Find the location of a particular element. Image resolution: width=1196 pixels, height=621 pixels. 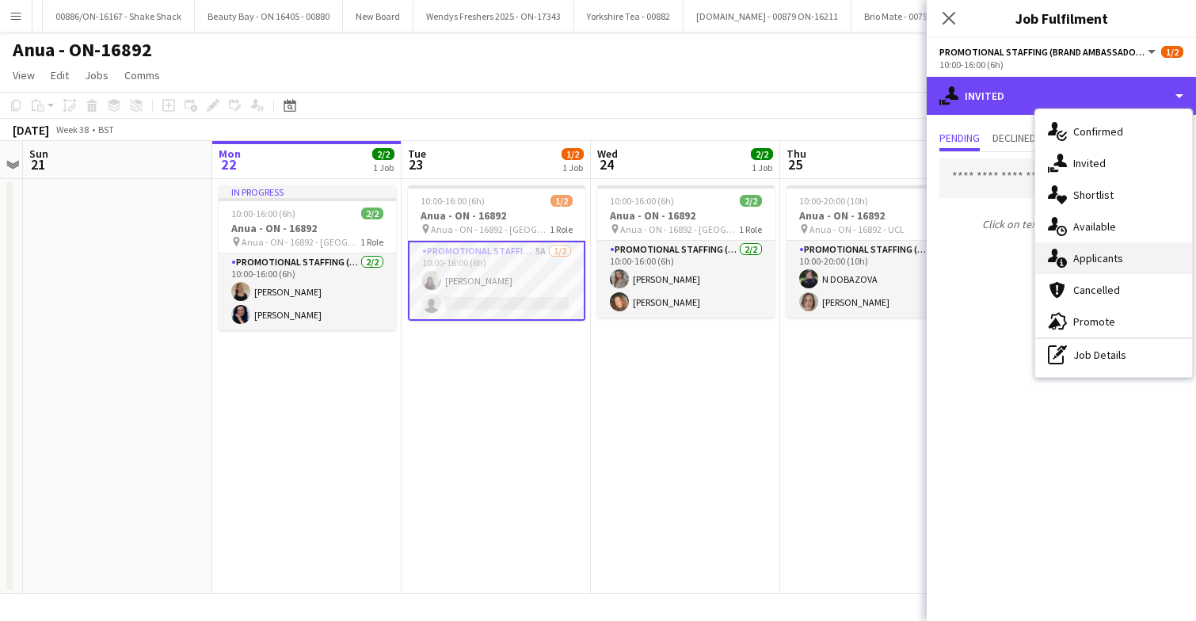

span: Jobs is located at coordinates (97, 75).